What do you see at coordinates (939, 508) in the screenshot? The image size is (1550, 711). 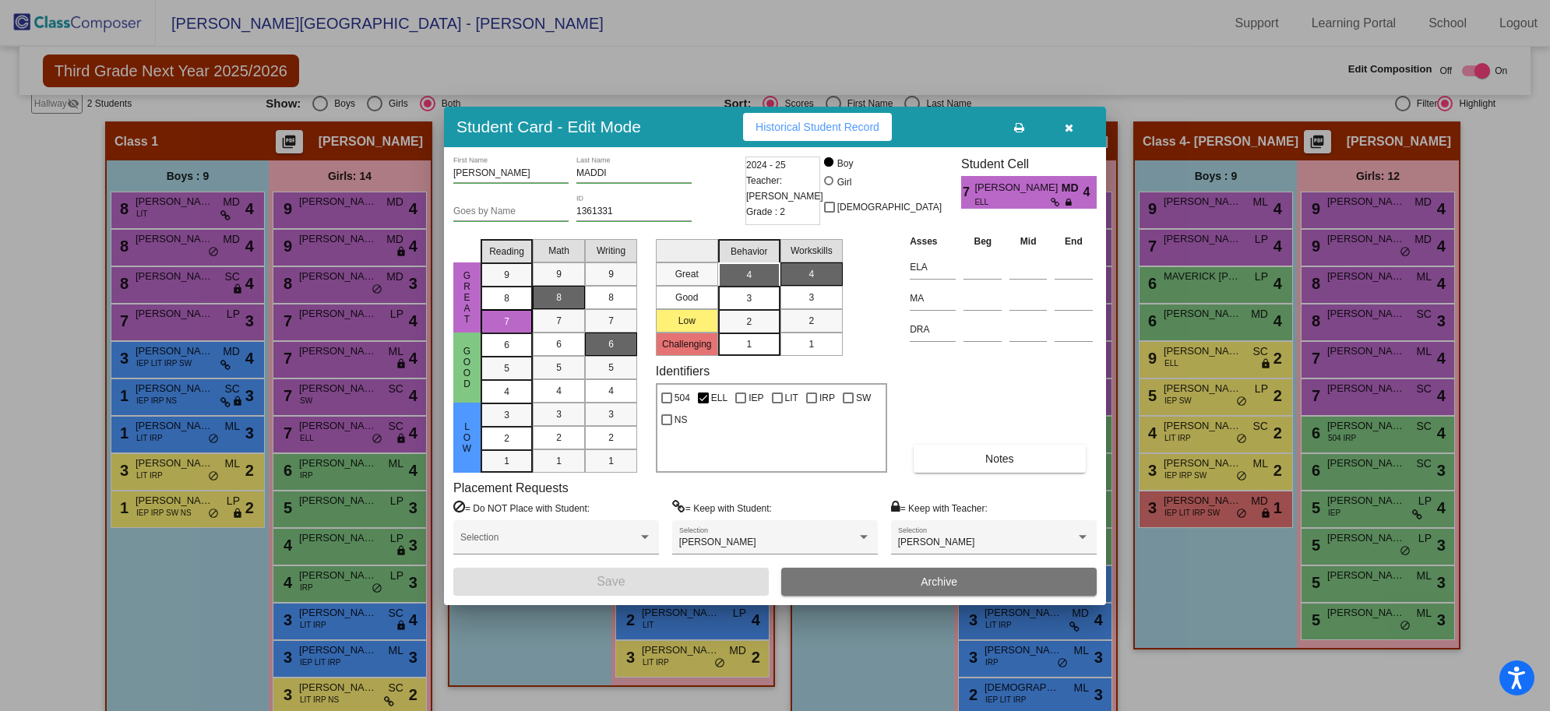 I see `label: = Keep with Teacher:` at bounding box center [939, 508].